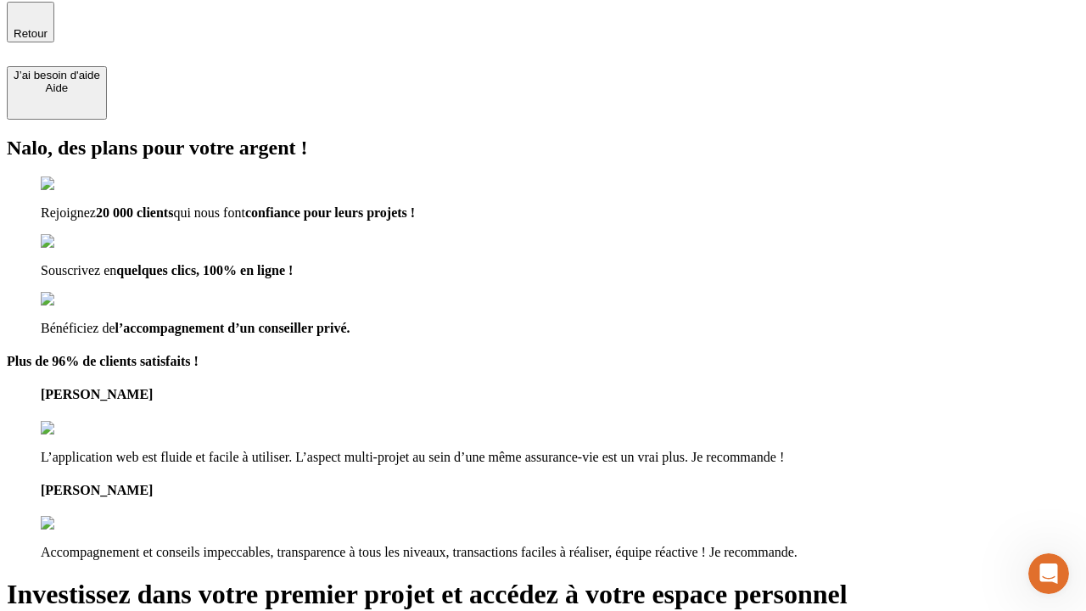 This screenshot has height=611, width=1086. I want to click on span: Retour, so click(31, 33).